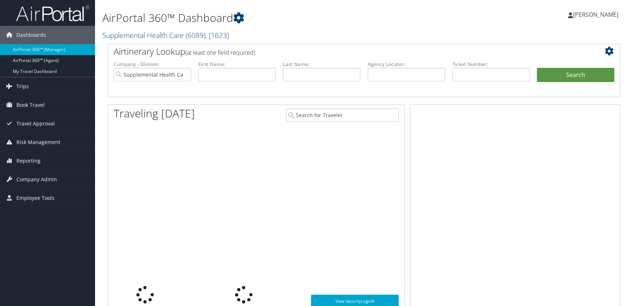 This screenshot has height=306, width=633. Describe the element at coordinates (237, 64) in the screenshot. I see `label: First Name:` at that location.